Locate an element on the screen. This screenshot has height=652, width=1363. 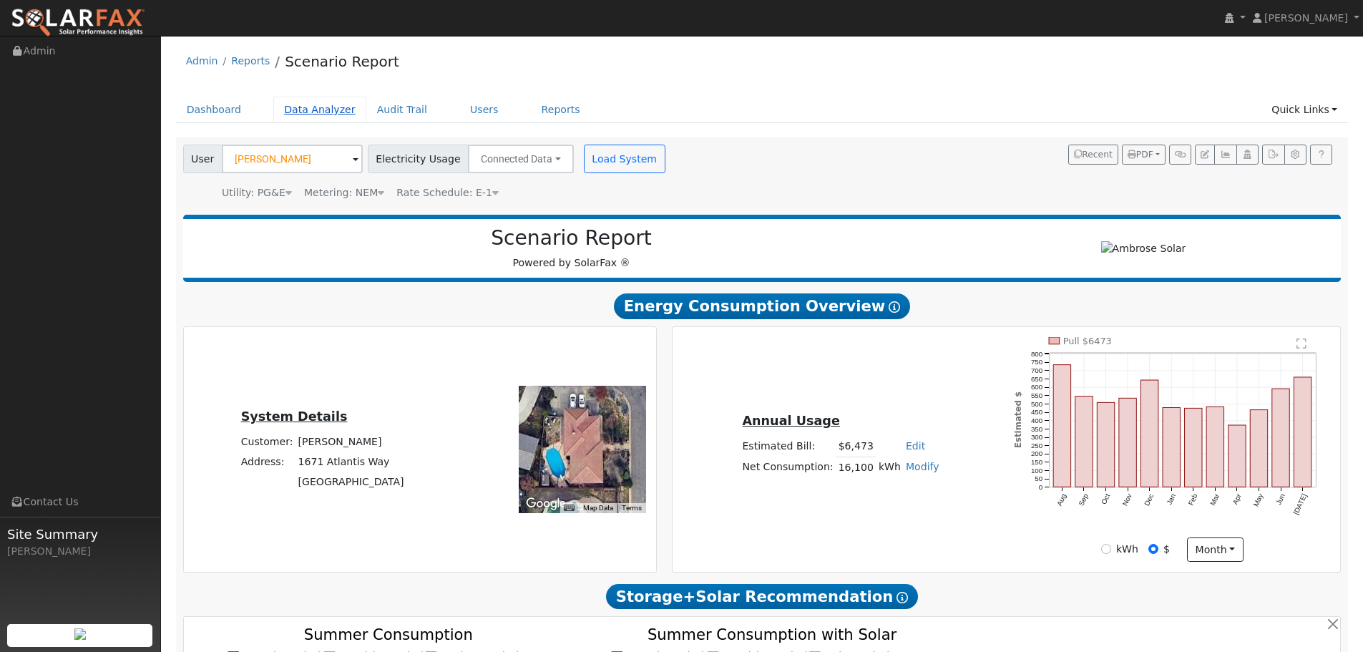
text: 600 is located at coordinates (1037, 386).